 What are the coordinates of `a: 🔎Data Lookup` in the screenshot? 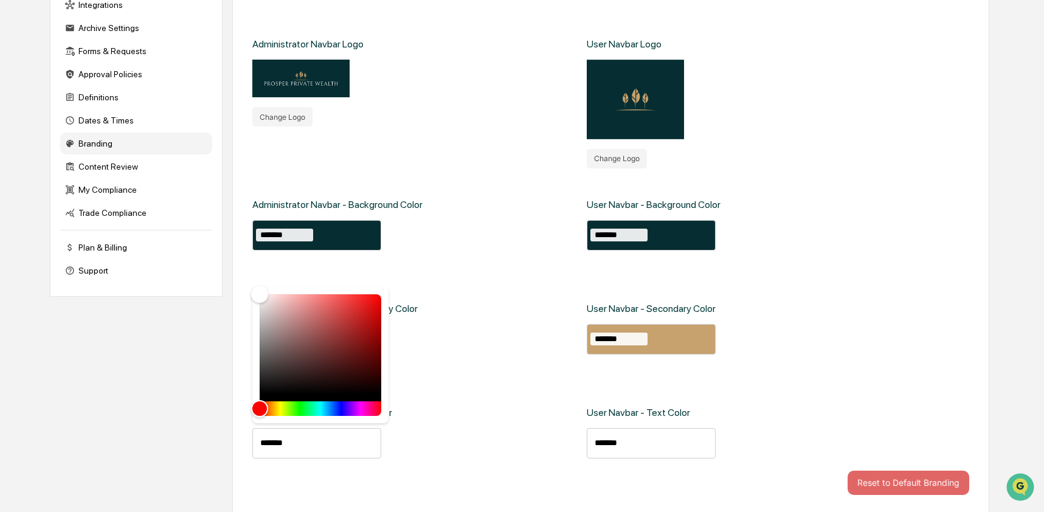 It's located at (44, 182).